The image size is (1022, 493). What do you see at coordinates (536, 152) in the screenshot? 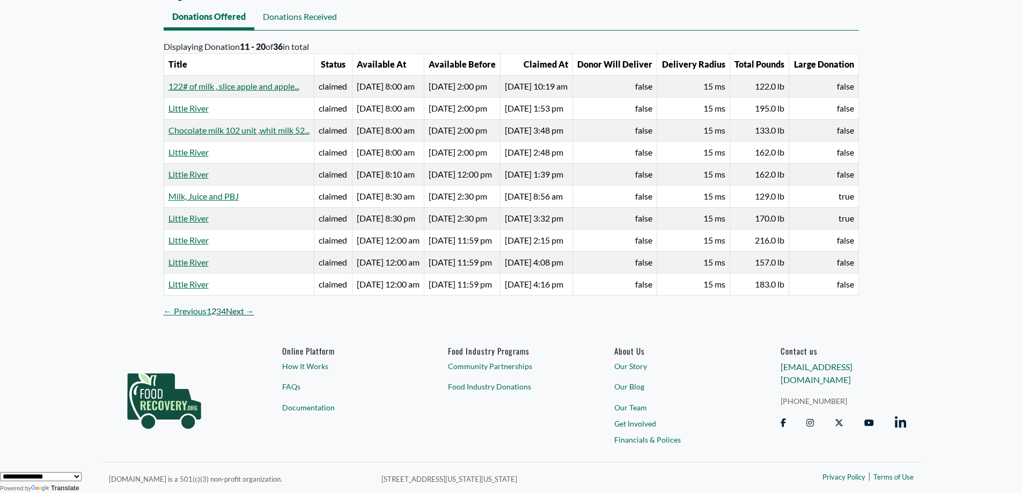
I see `td: 2024-10-04 18:48:41 UTC` at bounding box center [536, 152].